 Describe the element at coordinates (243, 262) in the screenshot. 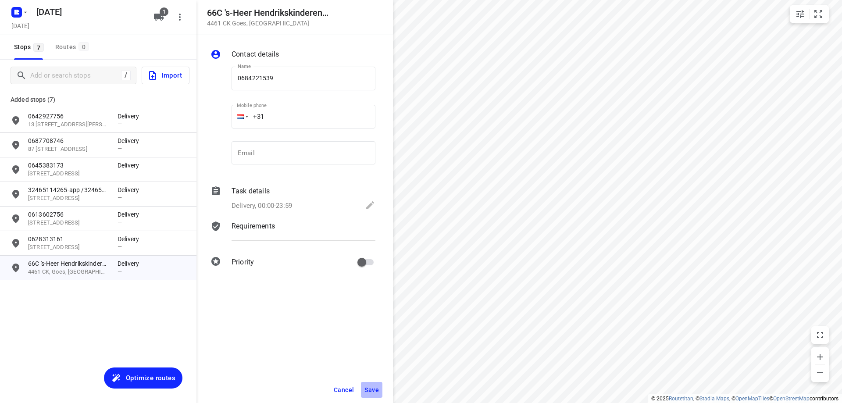

I see `p: Priority` at that location.